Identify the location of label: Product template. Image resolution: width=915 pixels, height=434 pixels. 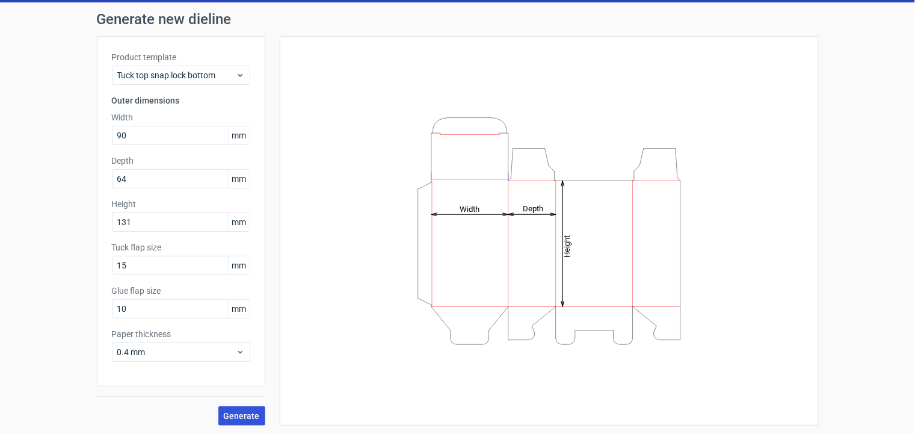
(181, 57).